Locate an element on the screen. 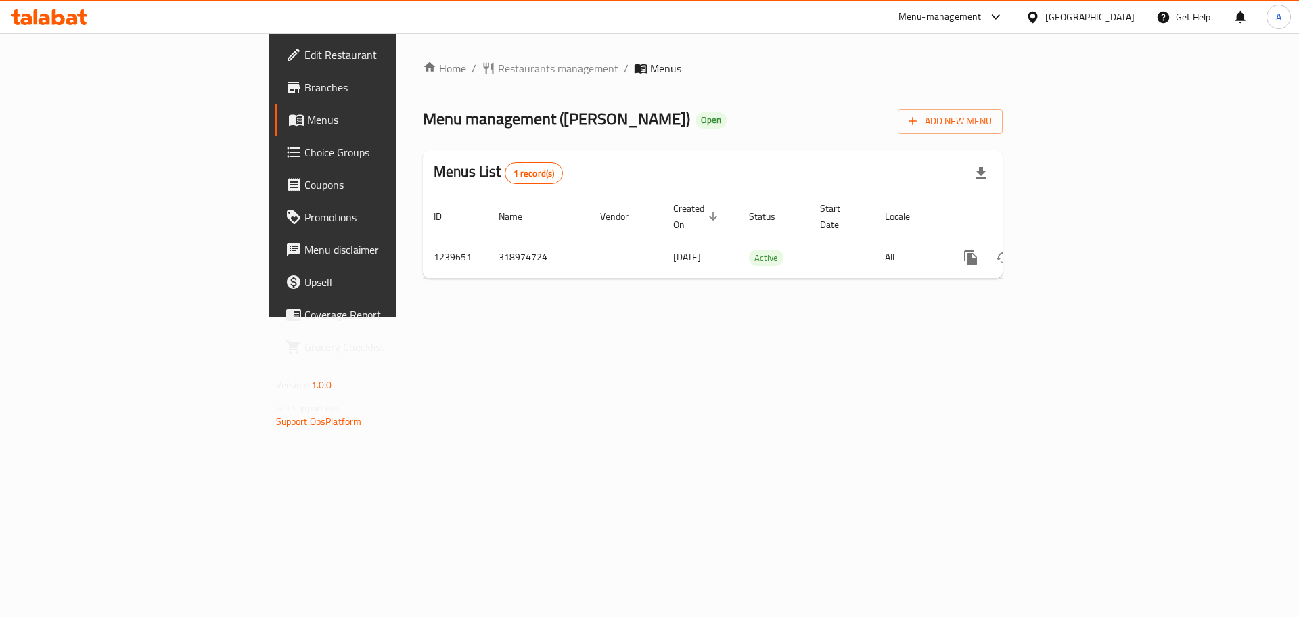 This screenshot has height=617, width=1299. table: enhanced table is located at coordinates (759, 237).